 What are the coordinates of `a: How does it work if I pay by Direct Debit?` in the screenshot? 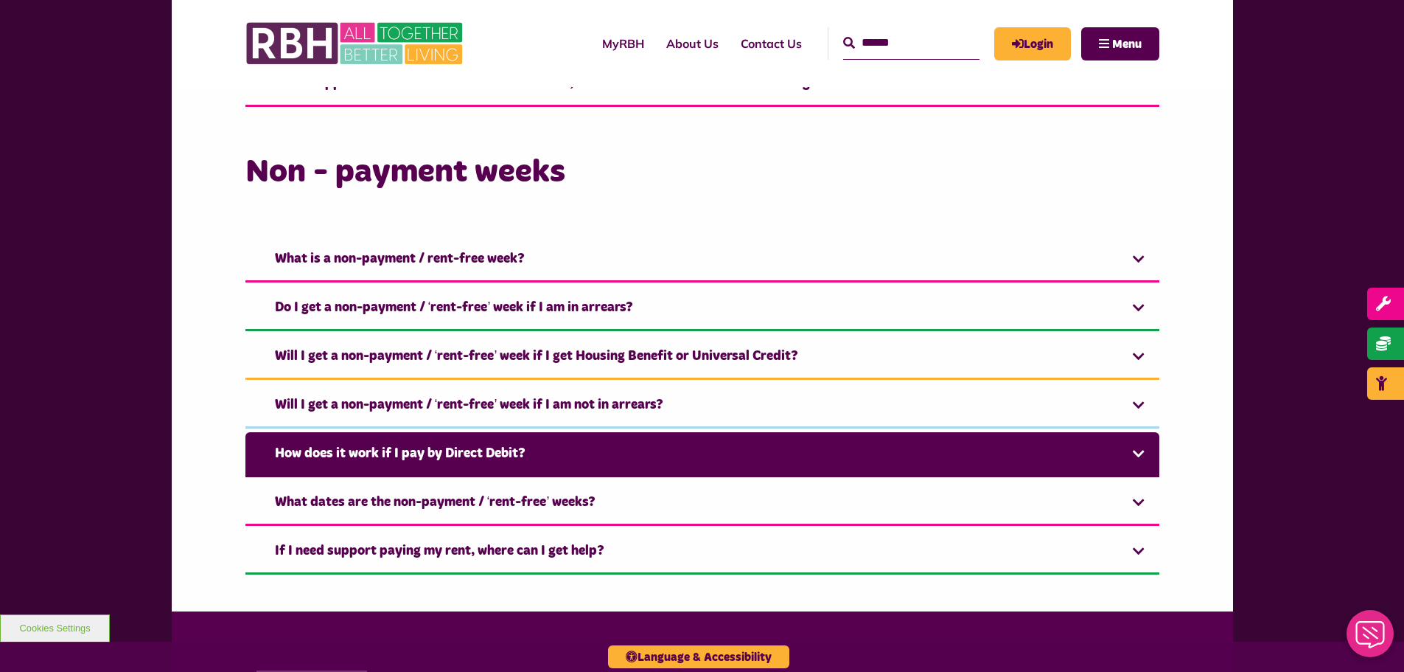 It's located at (703, 454).